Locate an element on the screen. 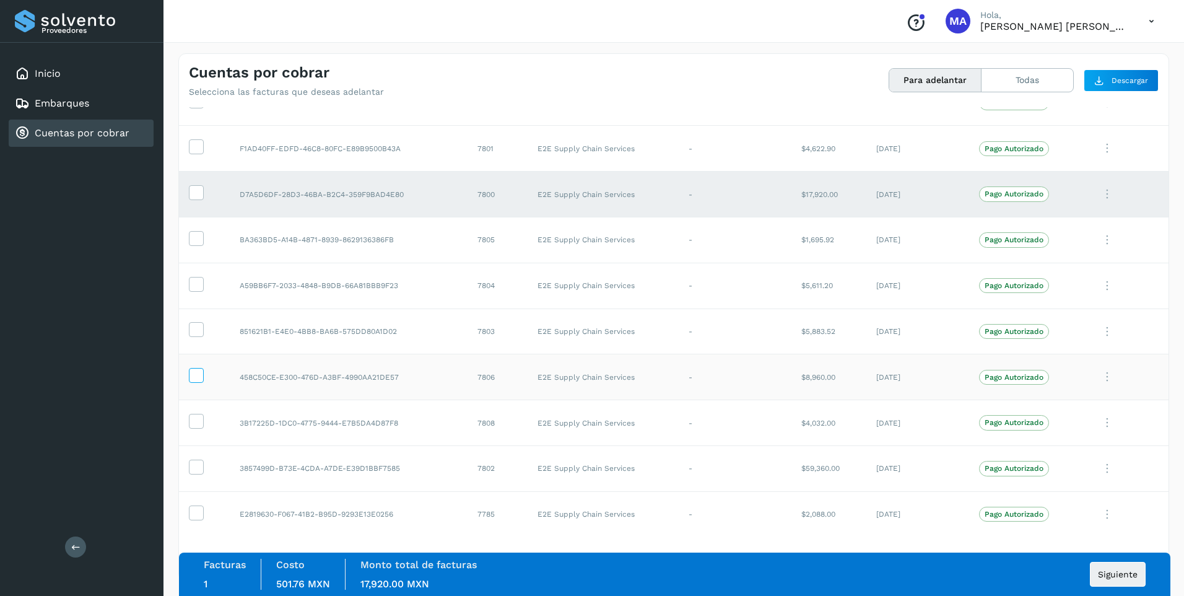 This screenshot has width=1184, height=596. td: $5,611.20 is located at coordinates (829, 286).